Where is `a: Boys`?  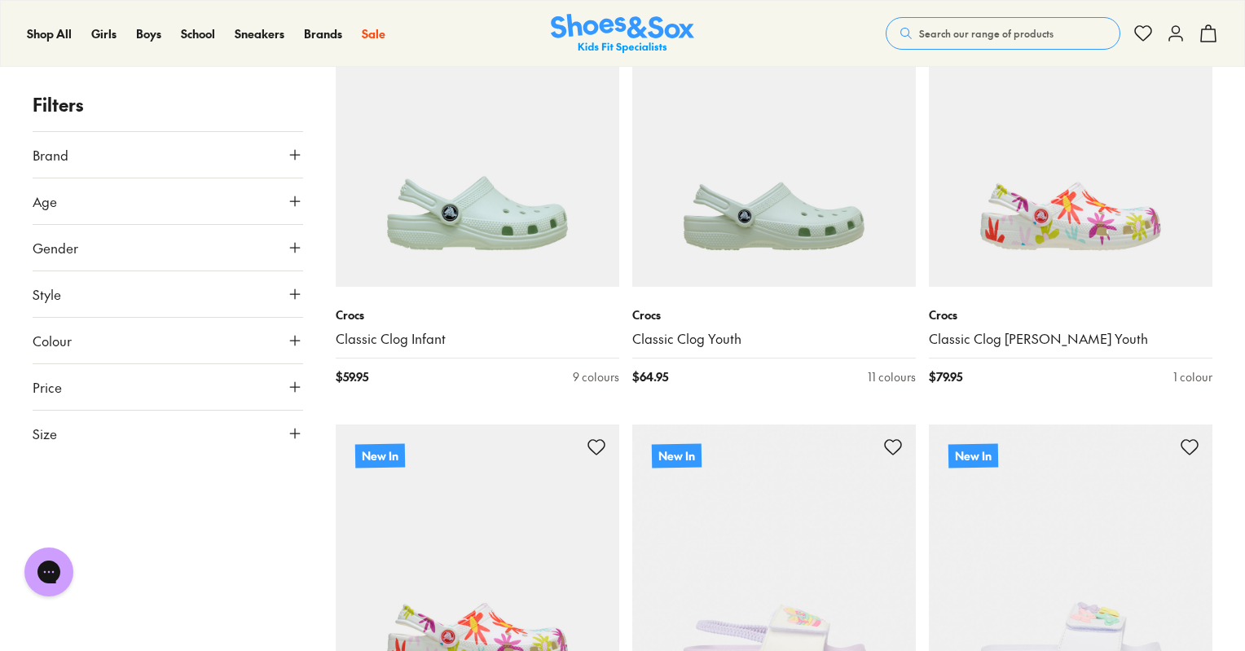 a: Boys is located at coordinates (148, 33).